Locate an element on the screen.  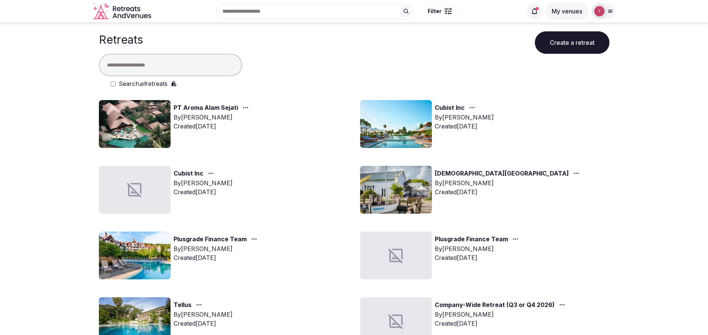
button: Filter is located at coordinates (440, 11).